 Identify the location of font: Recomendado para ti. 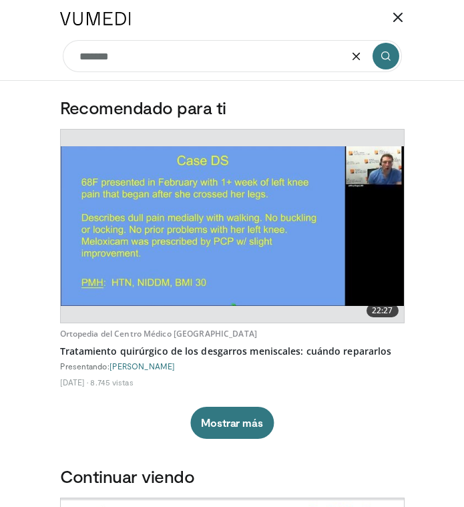
(143, 107).